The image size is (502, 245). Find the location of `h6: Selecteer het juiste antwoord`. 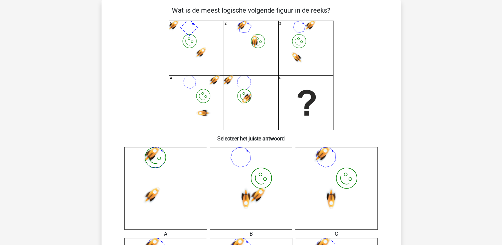

h6: Selecteer het juiste antwoord is located at coordinates (251, 136).